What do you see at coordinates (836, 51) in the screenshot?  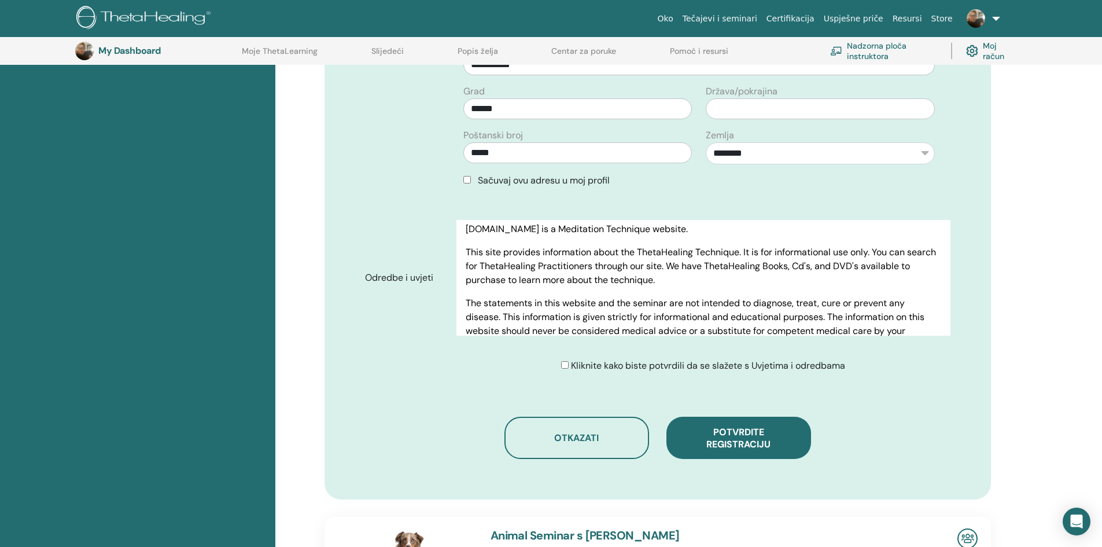 I see `img: chalkboard-teacher.svg` at bounding box center [836, 51].